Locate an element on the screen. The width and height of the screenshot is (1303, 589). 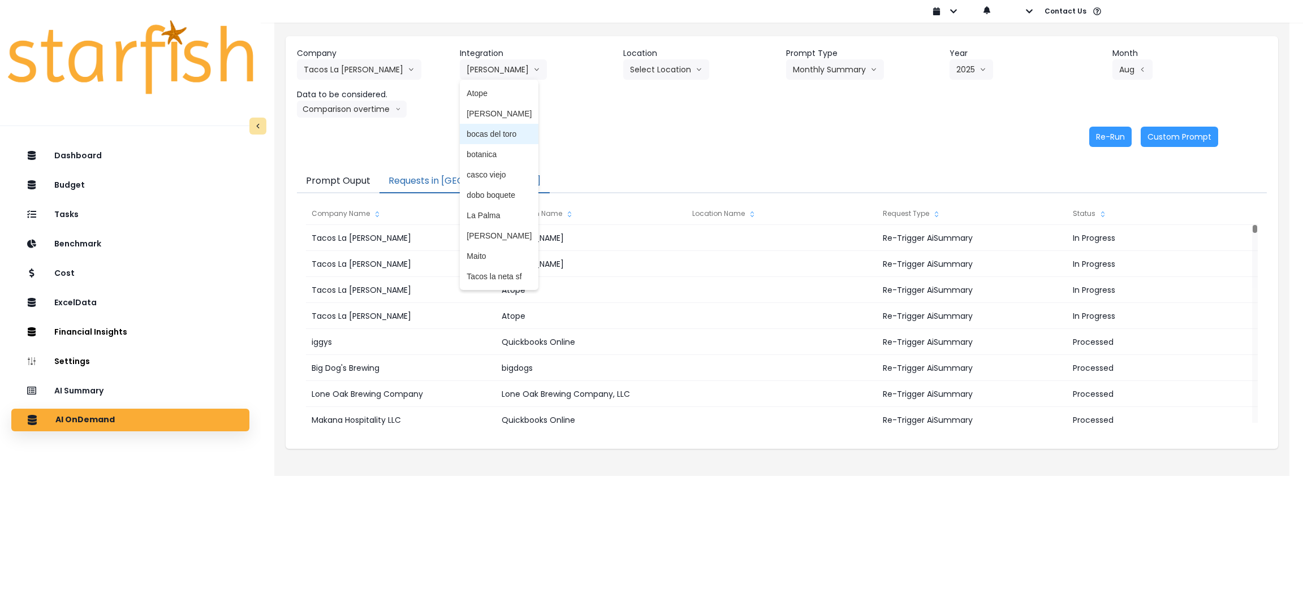
button: 2025arrow down line is located at coordinates (971, 70).